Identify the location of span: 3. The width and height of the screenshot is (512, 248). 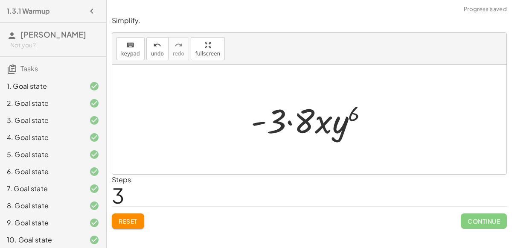
(118, 195).